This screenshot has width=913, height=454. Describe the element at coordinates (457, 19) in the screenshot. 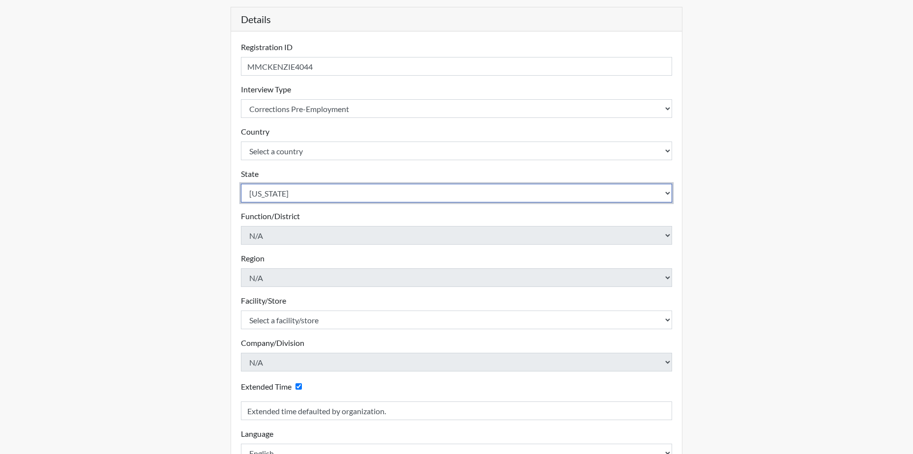

I see `h5: Details` at that location.